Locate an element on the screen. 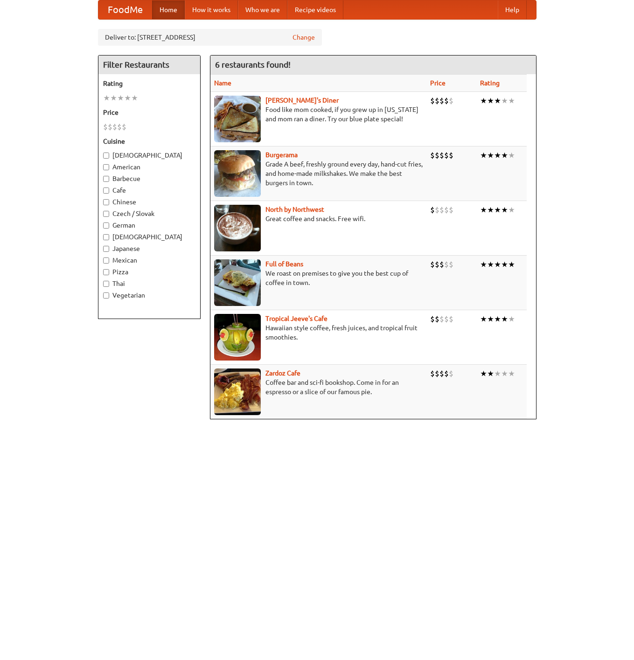 This screenshot has height=660, width=634. label: Thai is located at coordinates (149, 284).